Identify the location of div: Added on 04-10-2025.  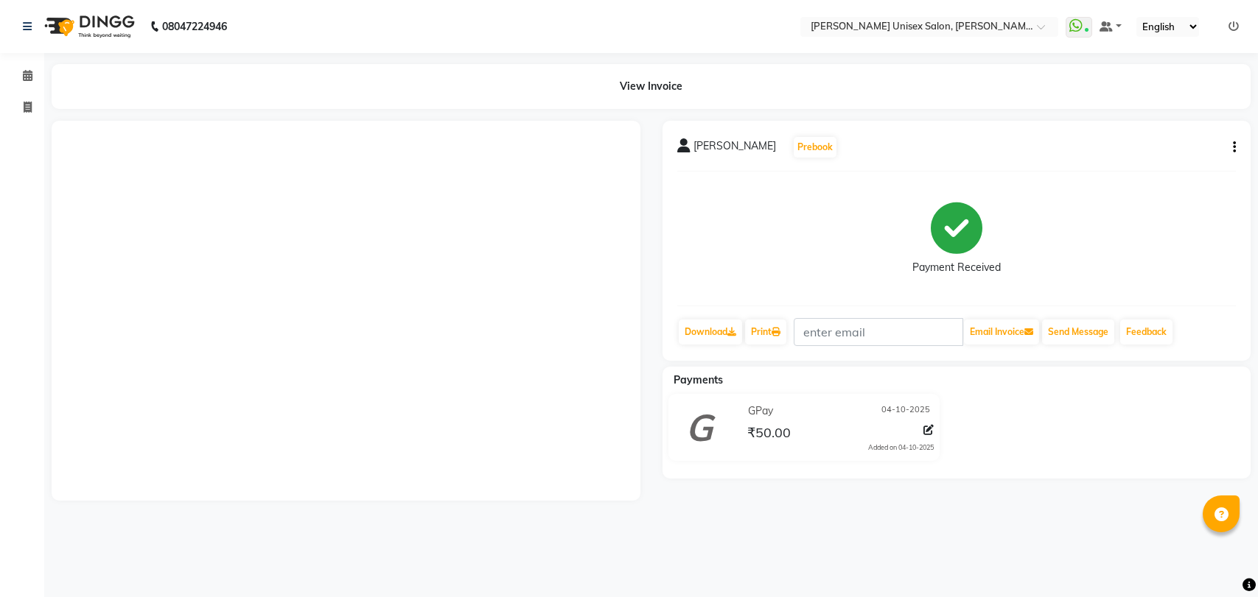
(900, 448).